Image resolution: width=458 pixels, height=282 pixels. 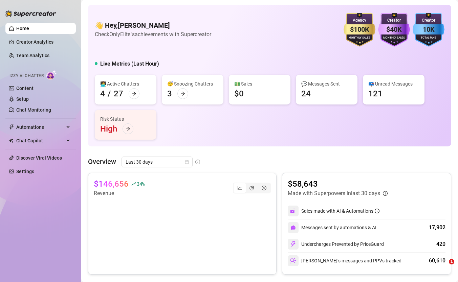 What do you see at coordinates (33, 110) in the screenshot?
I see `a: Chat Monitoring` at bounding box center [33, 110].